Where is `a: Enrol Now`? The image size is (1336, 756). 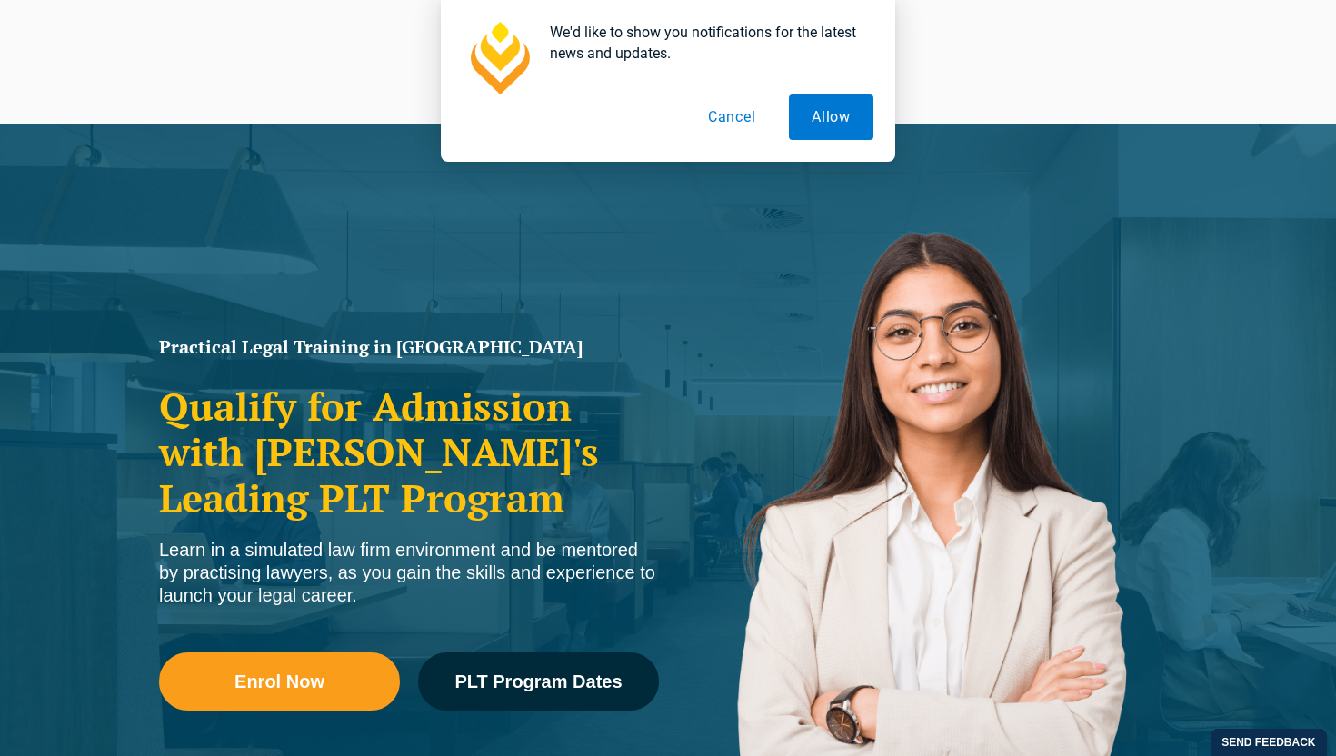
a: Enrol Now is located at coordinates (279, 682).